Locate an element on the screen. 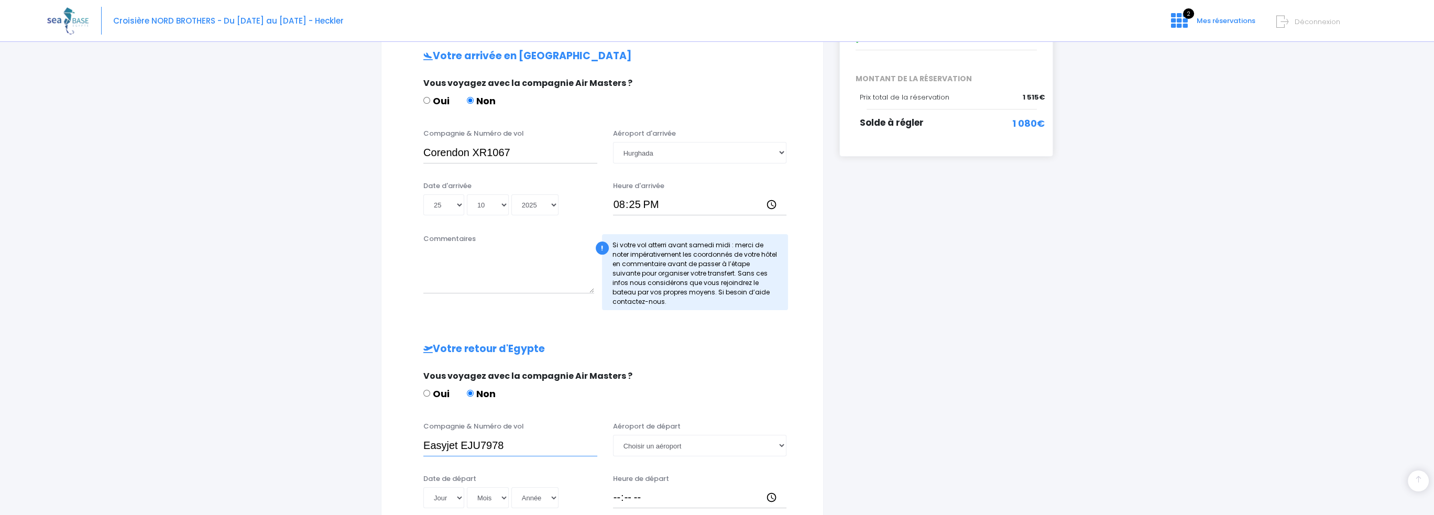 Image resolution: width=1434 pixels, height=515 pixels. h2: Votre retour d'Egypte is located at coordinates (602, 349).